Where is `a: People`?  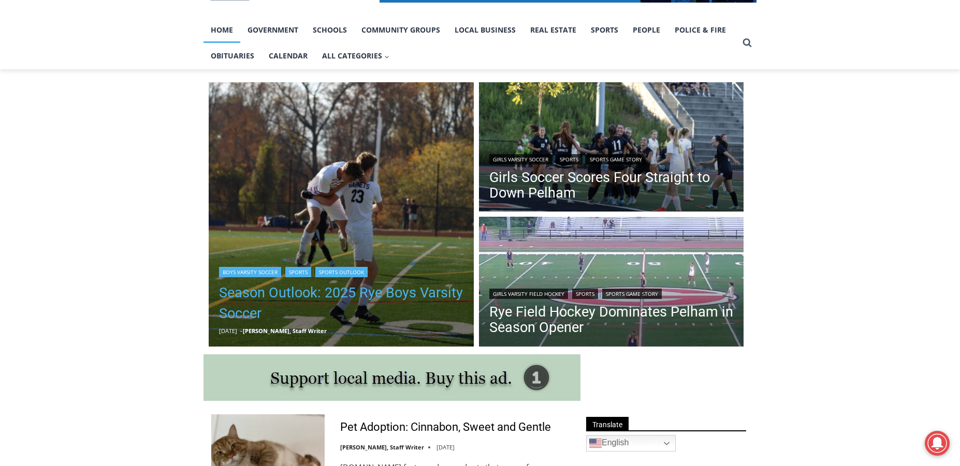
a: People is located at coordinates (646, 30).